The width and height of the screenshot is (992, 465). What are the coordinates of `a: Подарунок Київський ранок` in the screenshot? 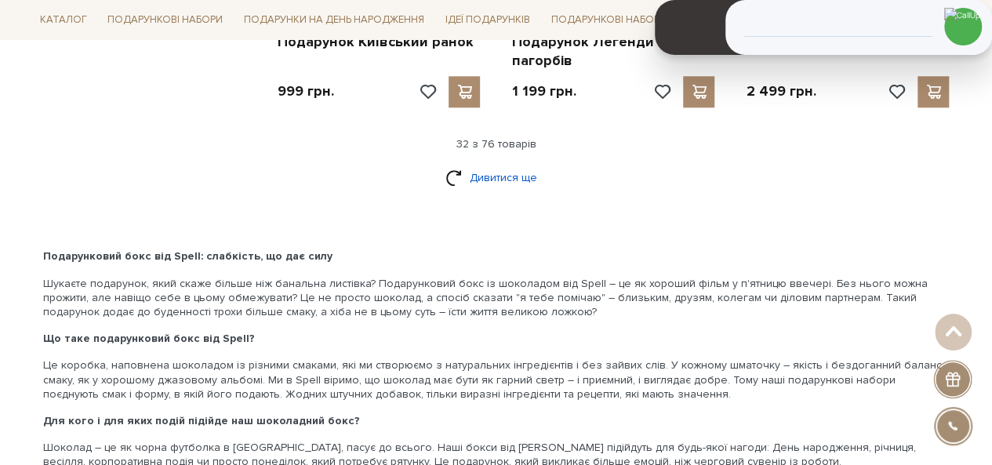 It's located at (379, 42).